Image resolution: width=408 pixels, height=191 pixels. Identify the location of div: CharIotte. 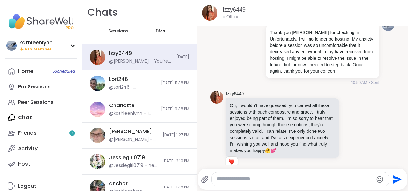
(122, 105).